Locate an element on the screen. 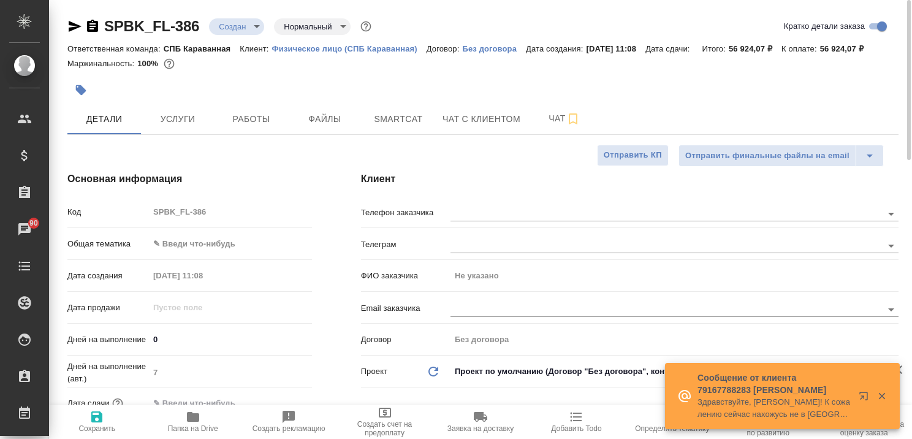 The width and height of the screenshot is (912, 439). p: Код is located at coordinates (108, 212).